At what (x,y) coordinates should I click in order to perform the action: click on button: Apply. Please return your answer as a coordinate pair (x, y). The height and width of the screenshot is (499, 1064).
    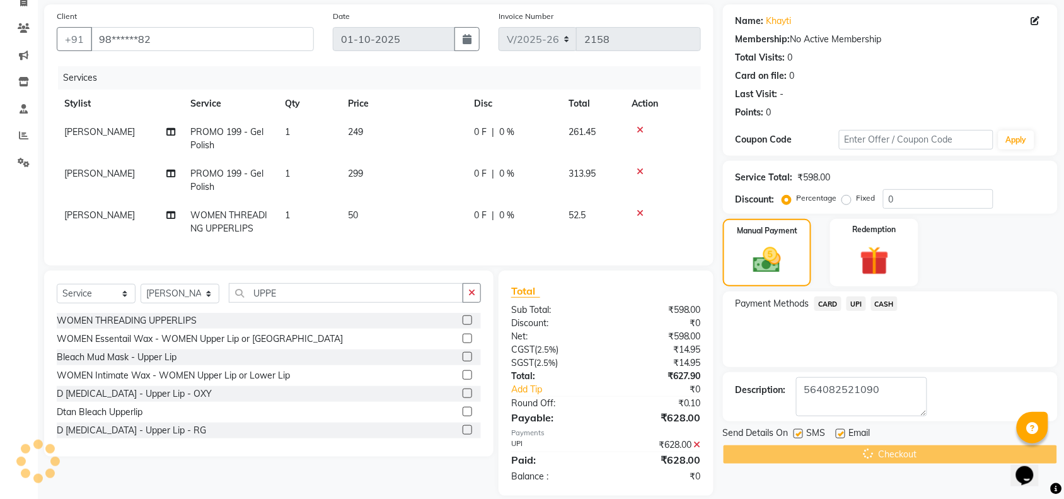
    Looking at the image, I should click on (1016, 140).